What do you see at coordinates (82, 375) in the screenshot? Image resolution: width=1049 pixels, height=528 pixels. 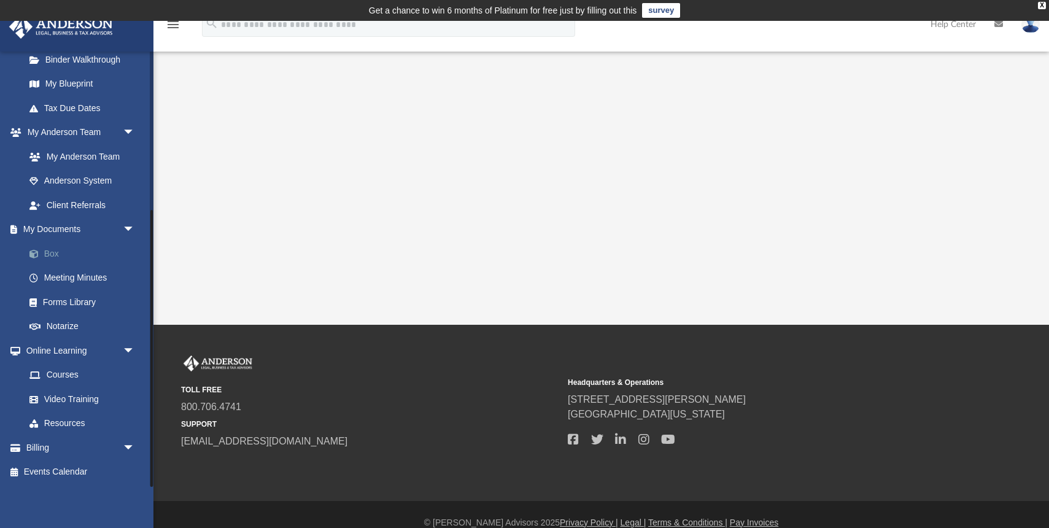 I see `a: Courses` at bounding box center [82, 375].